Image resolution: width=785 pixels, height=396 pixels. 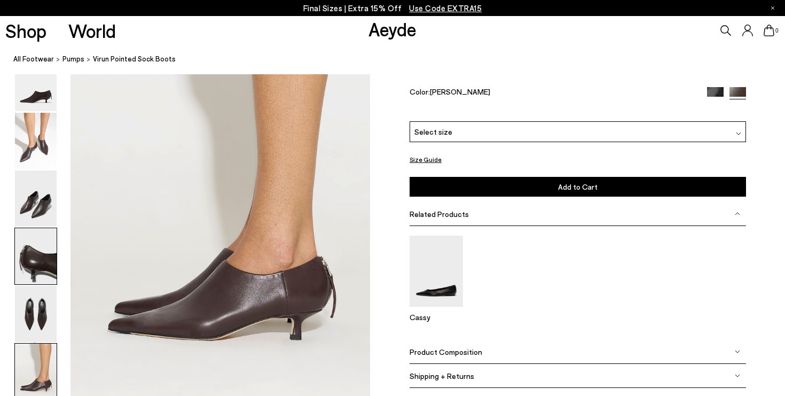 I want to click on span: Virun Pointed Sock Boots, so click(x=134, y=59).